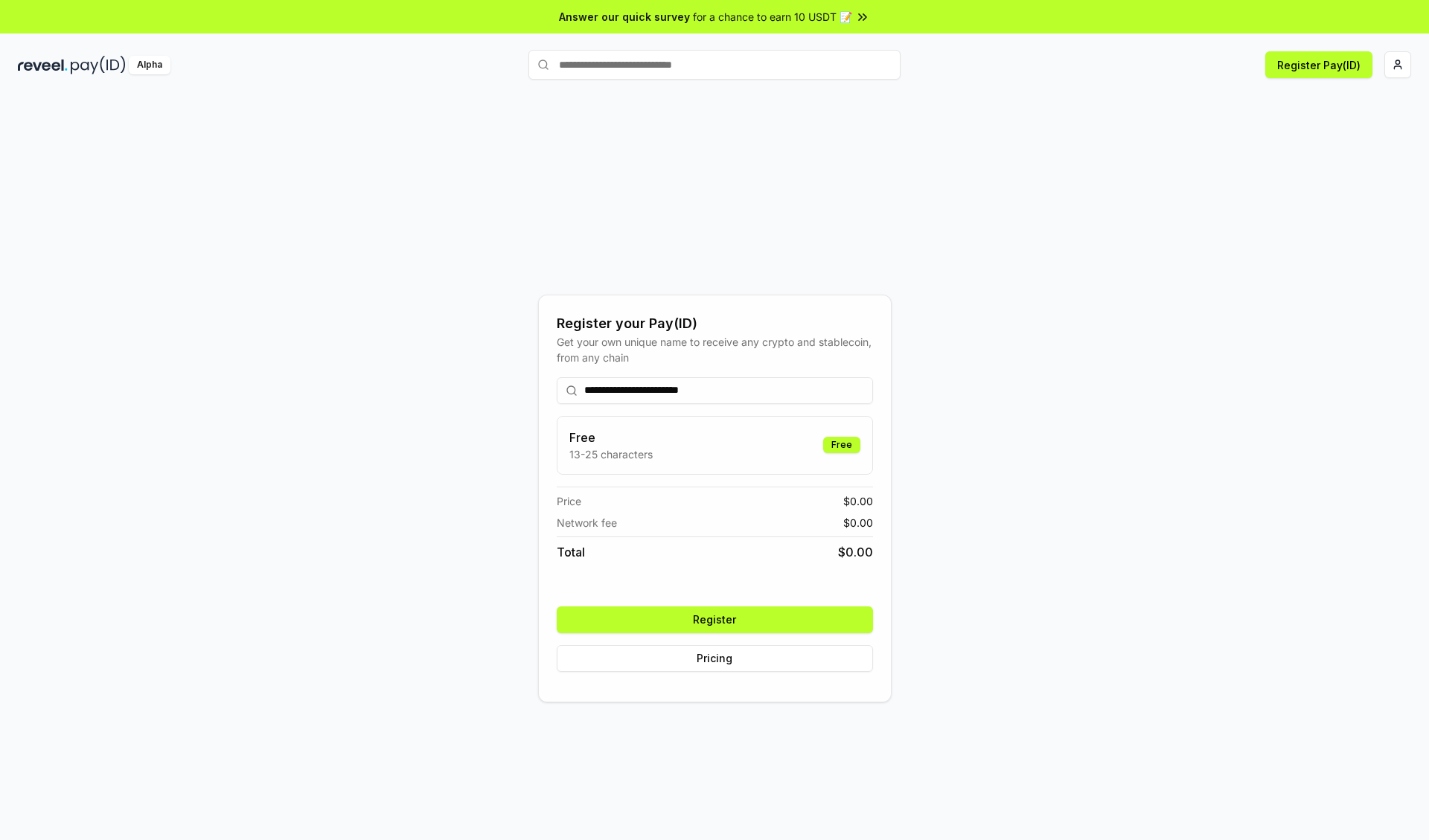  I want to click on span: Price, so click(569, 501).